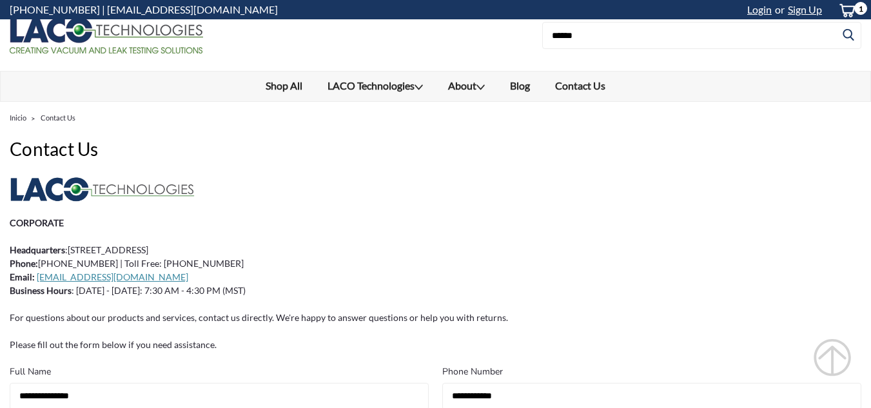 The width and height of the screenshot is (871, 408). I want to click on a: cart-preview-dropdown, so click(844, 10).